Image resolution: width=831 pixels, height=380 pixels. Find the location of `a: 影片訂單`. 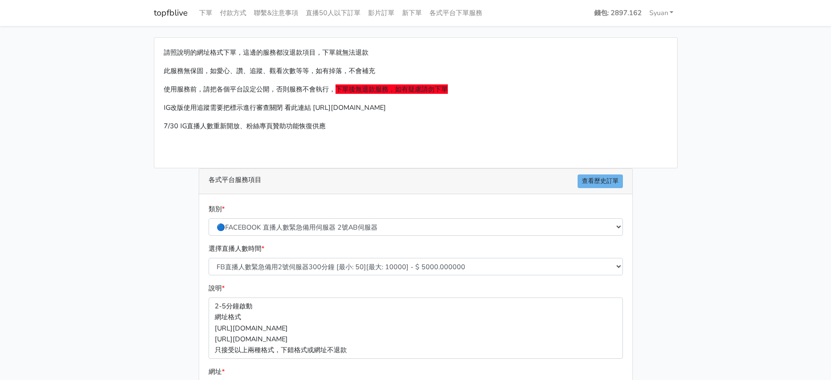

a: 影片訂單 is located at coordinates (381, 13).